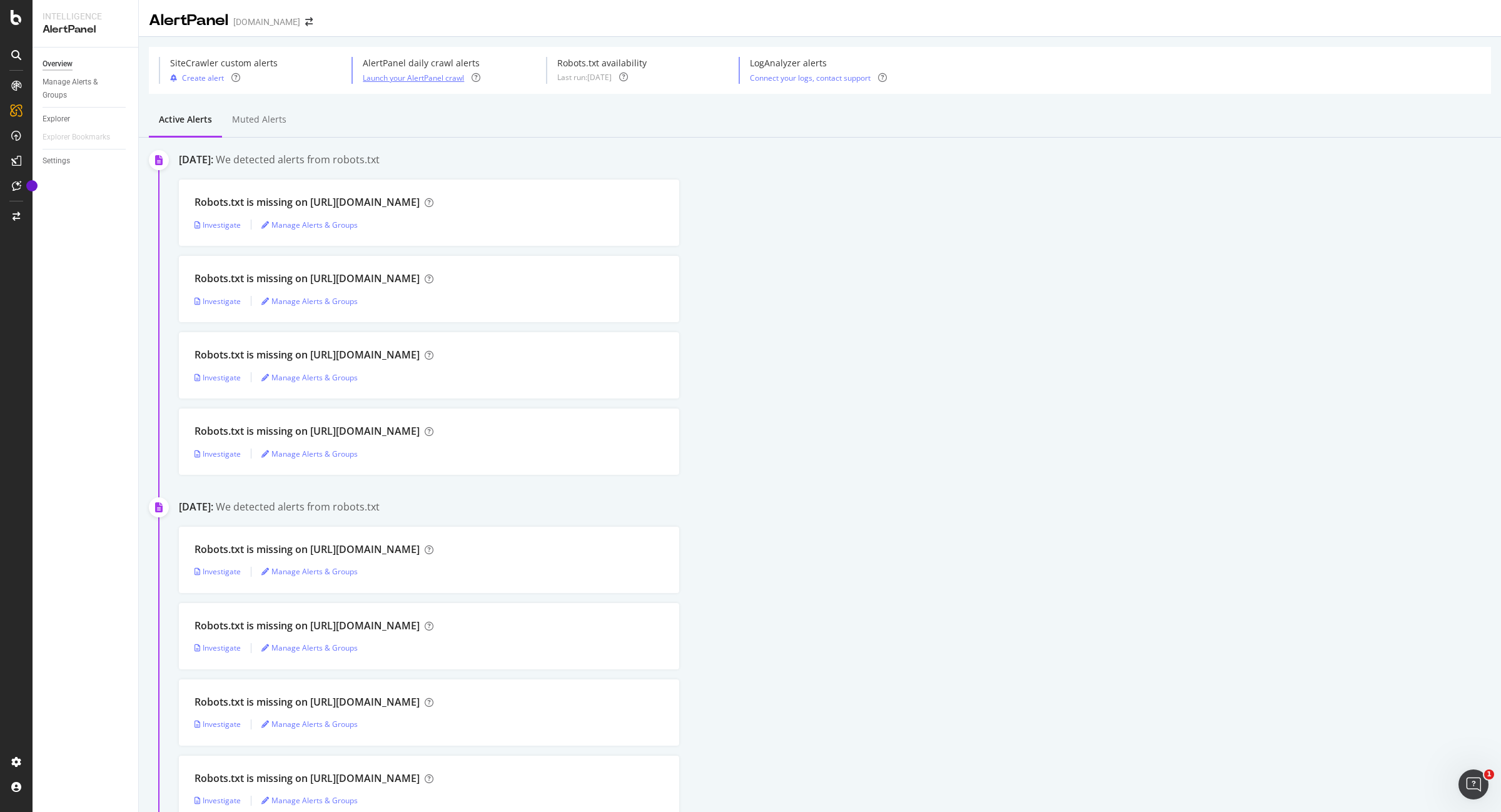  I want to click on div: Explorer Bookmarks, so click(77, 137).